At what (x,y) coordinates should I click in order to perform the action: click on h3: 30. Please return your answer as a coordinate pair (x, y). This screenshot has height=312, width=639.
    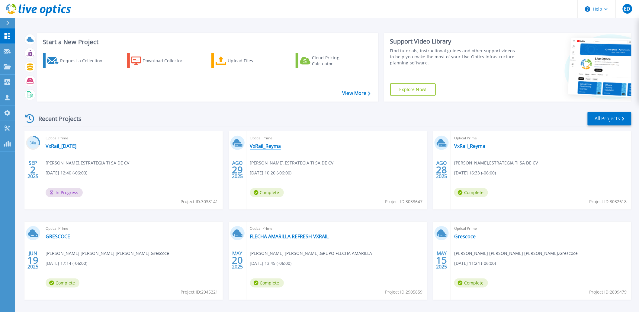
    Looking at the image, I should click on (33, 143).